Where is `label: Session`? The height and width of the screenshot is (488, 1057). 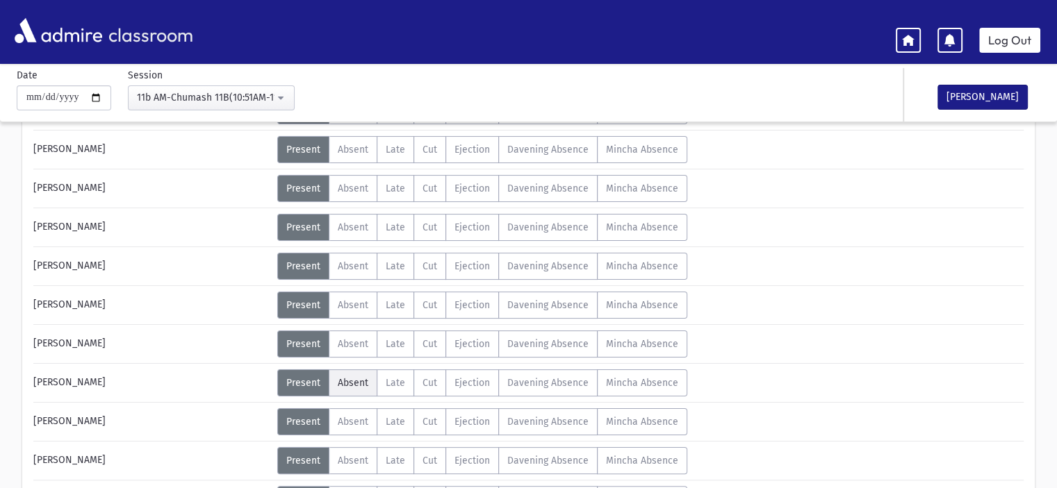
label: Session is located at coordinates (145, 75).